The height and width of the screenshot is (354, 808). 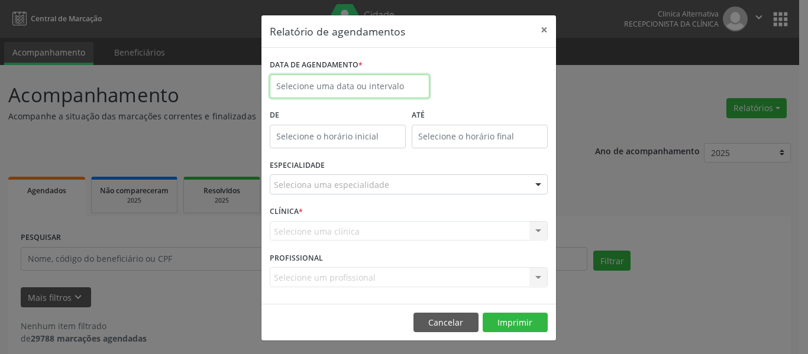 What do you see at coordinates (338, 115) in the screenshot?
I see `label: De` at bounding box center [338, 115].